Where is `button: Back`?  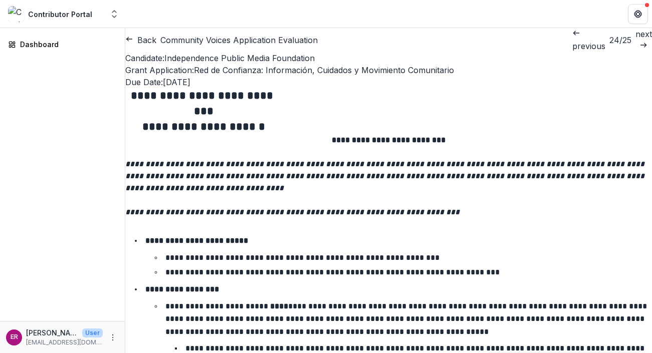 button: Back is located at coordinates (141, 40).